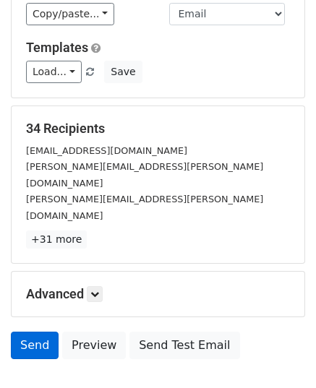 The image size is (316, 388). I want to click on a: Send Test Email, so click(184, 345).